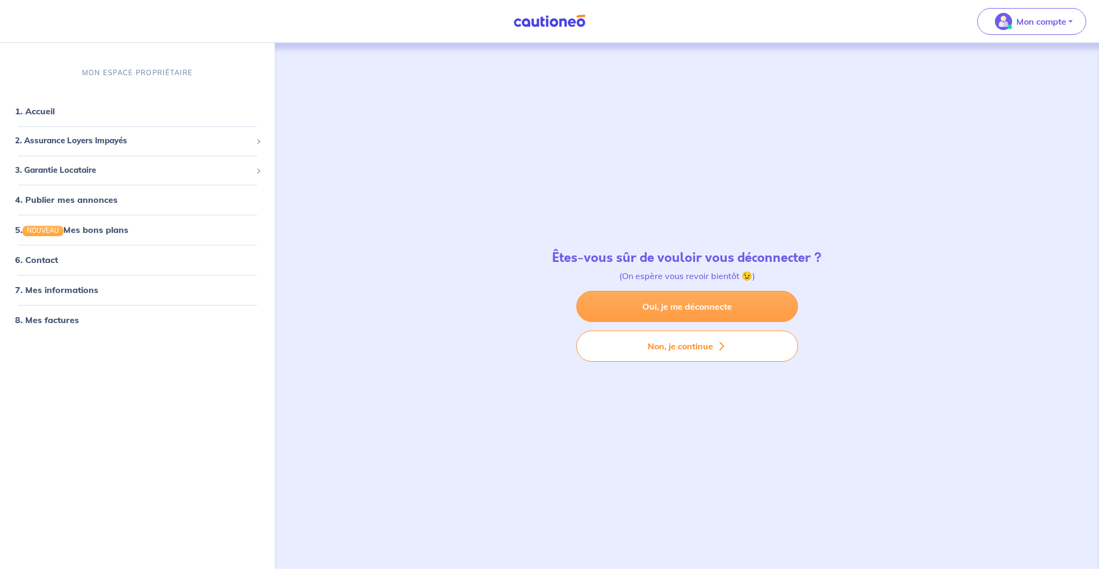 The image size is (1099, 571). Describe the element at coordinates (137, 72) in the screenshot. I see `p: MON ESPACE PROPRIÉTAIRE` at that location.